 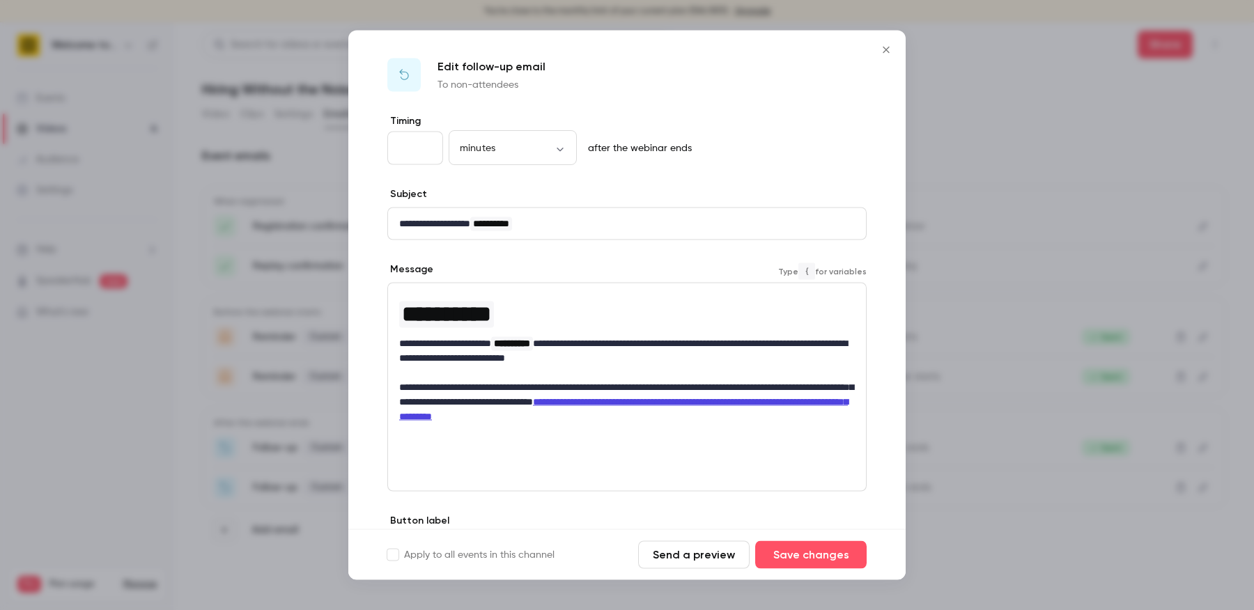 What do you see at coordinates (822, 271) in the screenshot?
I see `span: Type for variables` at bounding box center [822, 271].